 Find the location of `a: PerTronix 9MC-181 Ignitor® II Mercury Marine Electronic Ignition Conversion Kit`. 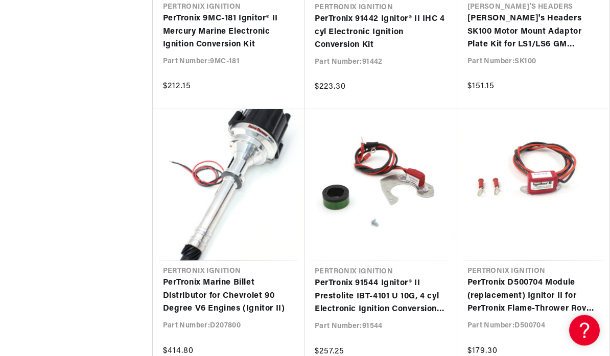

a: PerTronix 9MC-181 Ignitor® II Mercury Marine Electronic Ignition Conversion Kit is located at coordinates (229, 32).